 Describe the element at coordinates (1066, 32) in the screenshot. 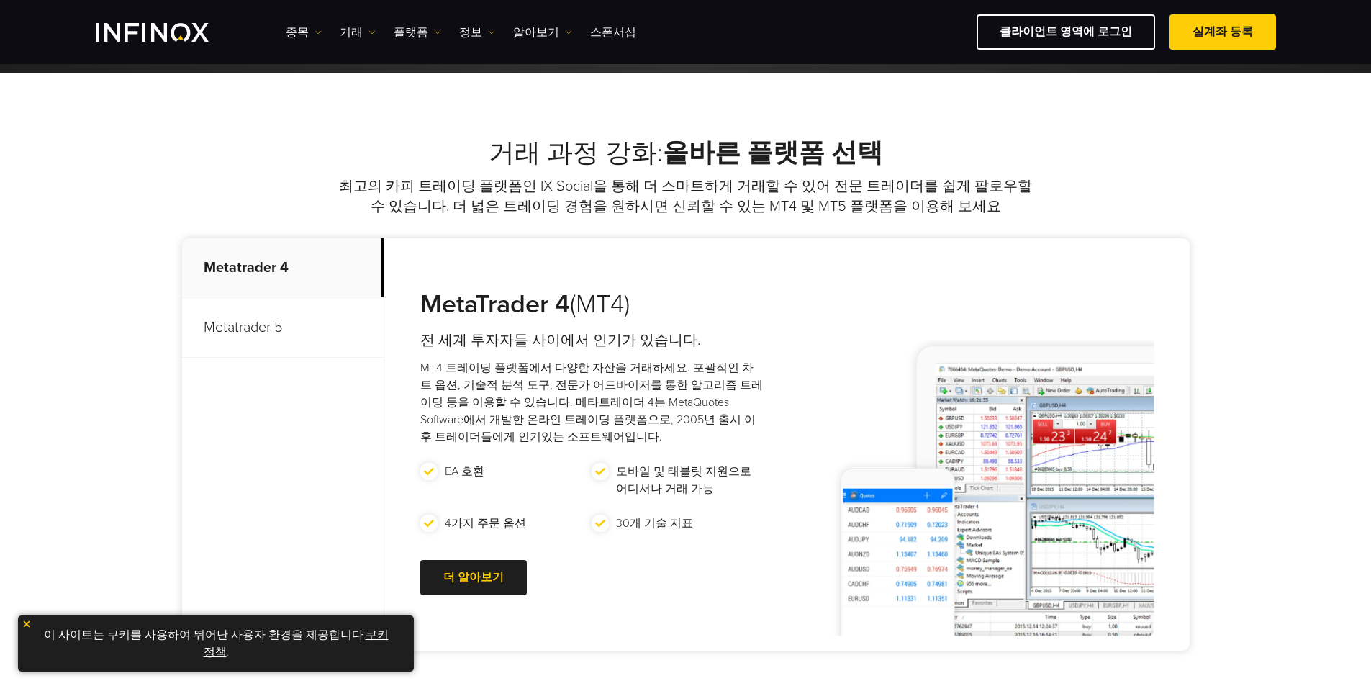

I see `a: 클라이언트 영역에 로그인` at that location.